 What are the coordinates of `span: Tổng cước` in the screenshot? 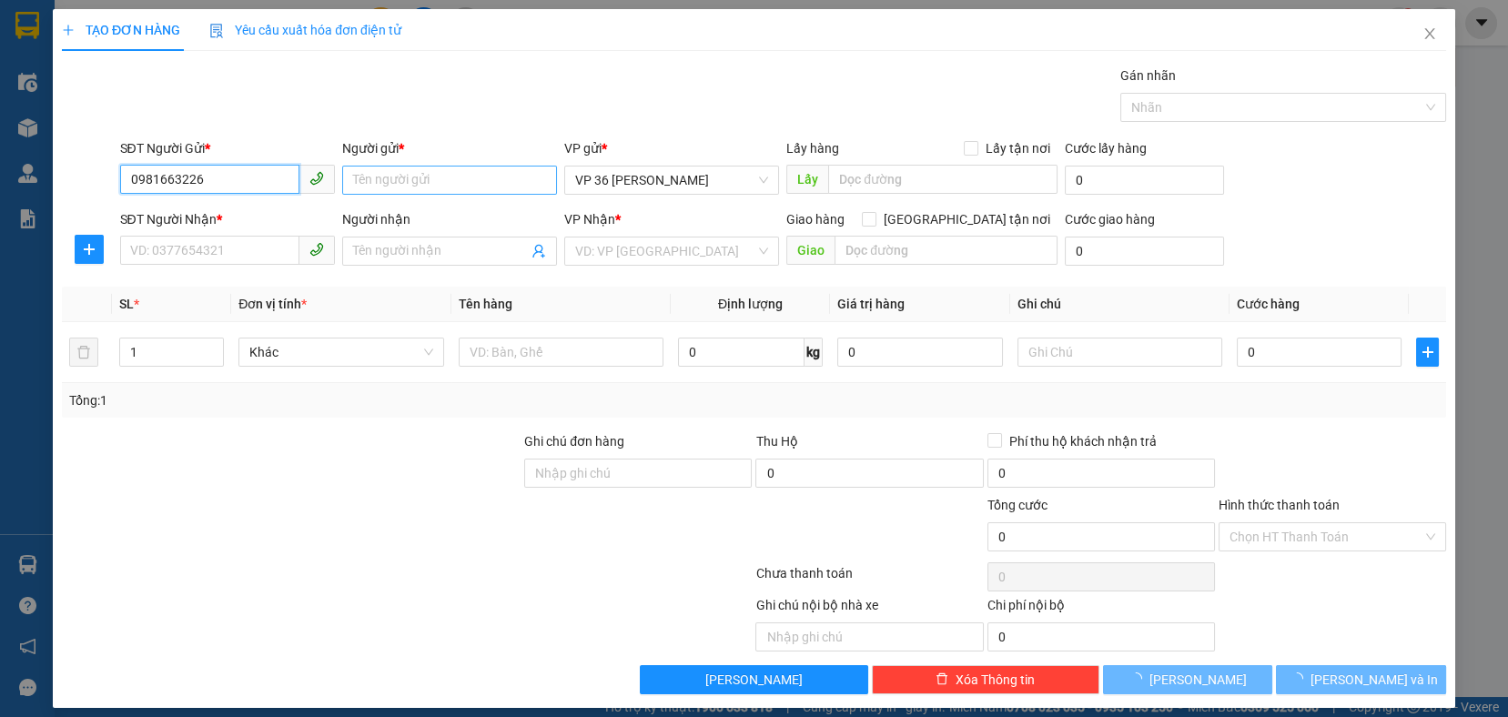 It's located at (1017, 505).